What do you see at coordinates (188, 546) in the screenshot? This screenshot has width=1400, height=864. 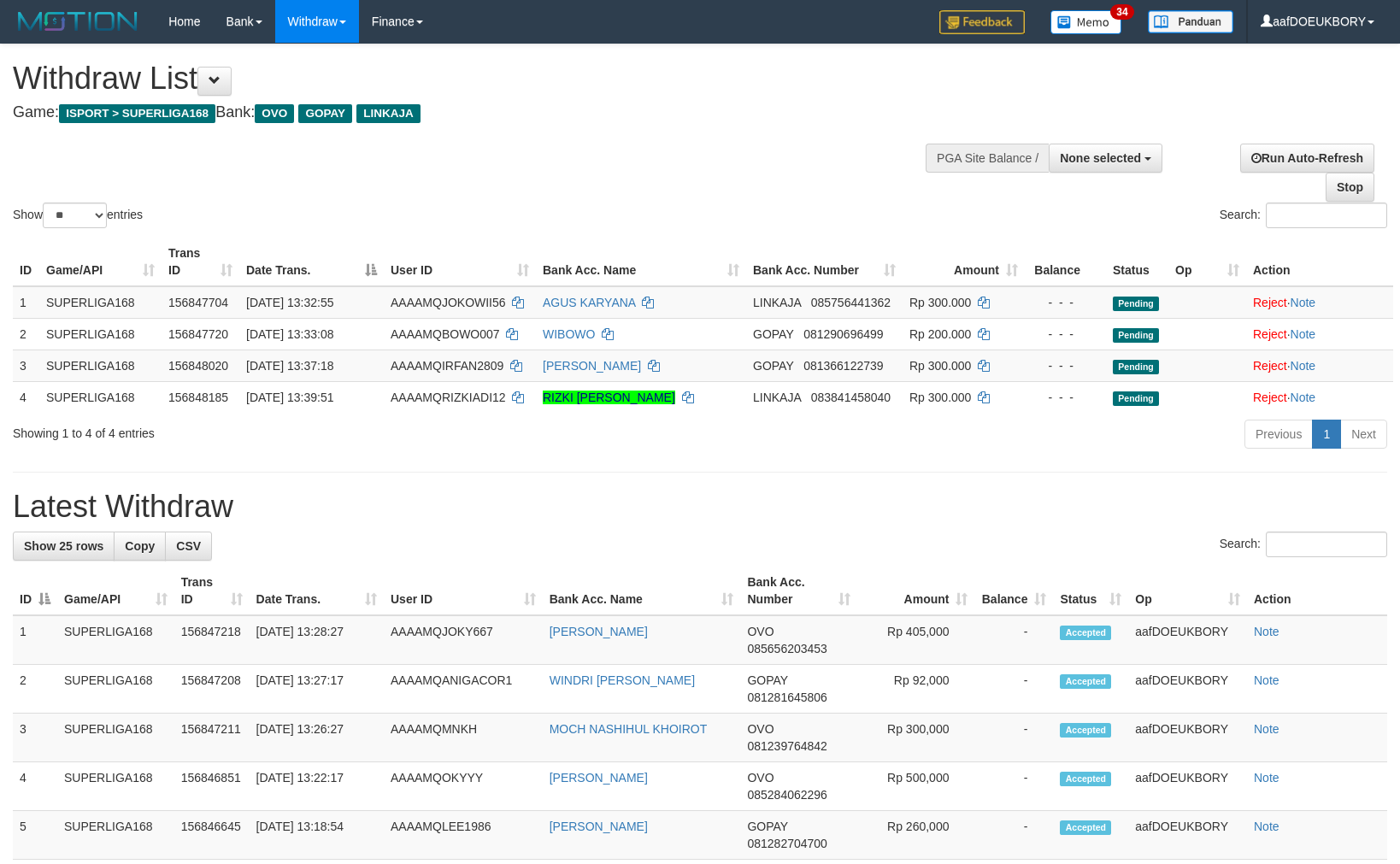 I see `a: CSV` at bounding box center [188, 546].